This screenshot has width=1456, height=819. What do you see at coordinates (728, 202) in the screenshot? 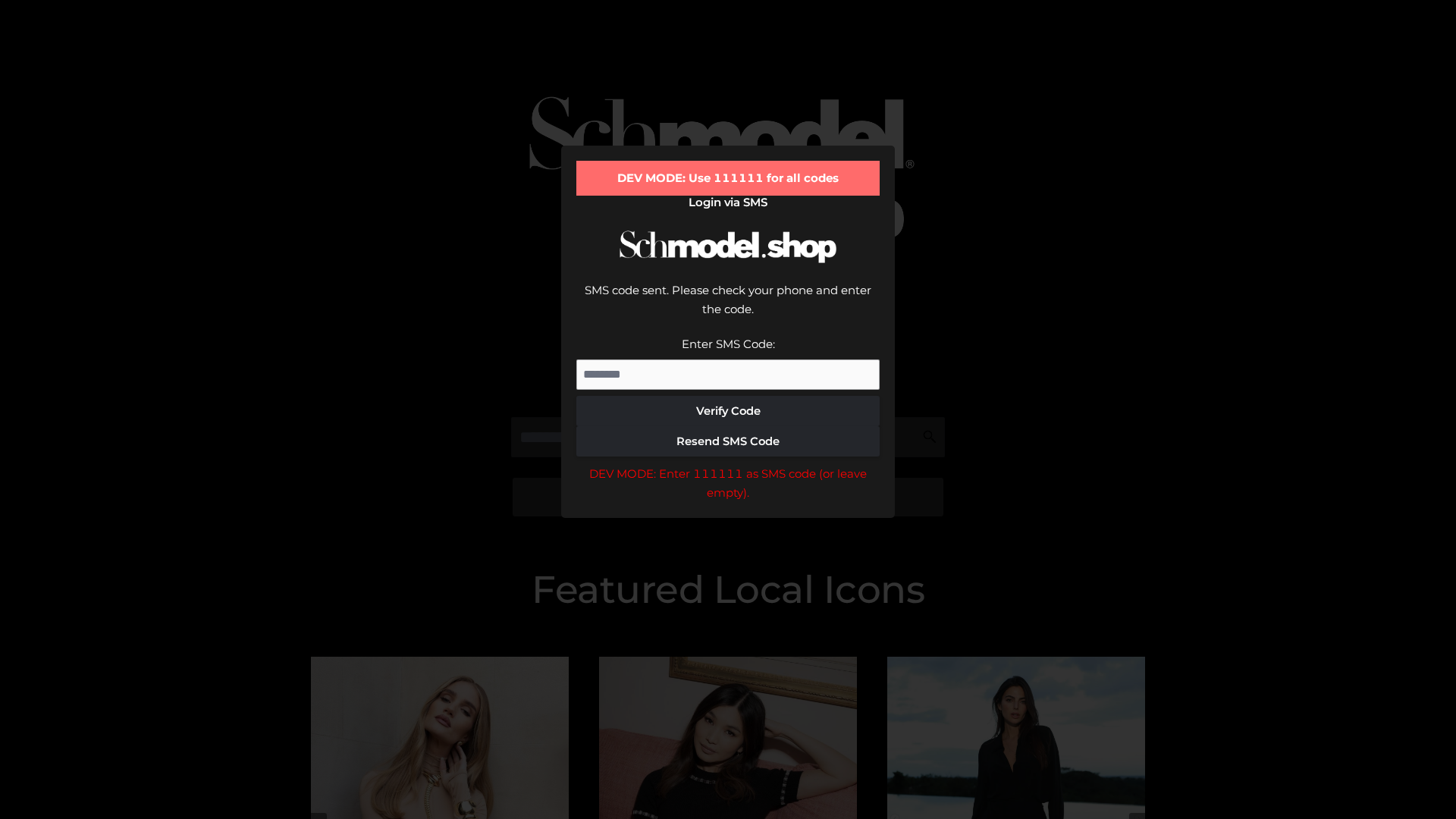
I see `h2: Login via SMS` at bounding box center [728, 202].